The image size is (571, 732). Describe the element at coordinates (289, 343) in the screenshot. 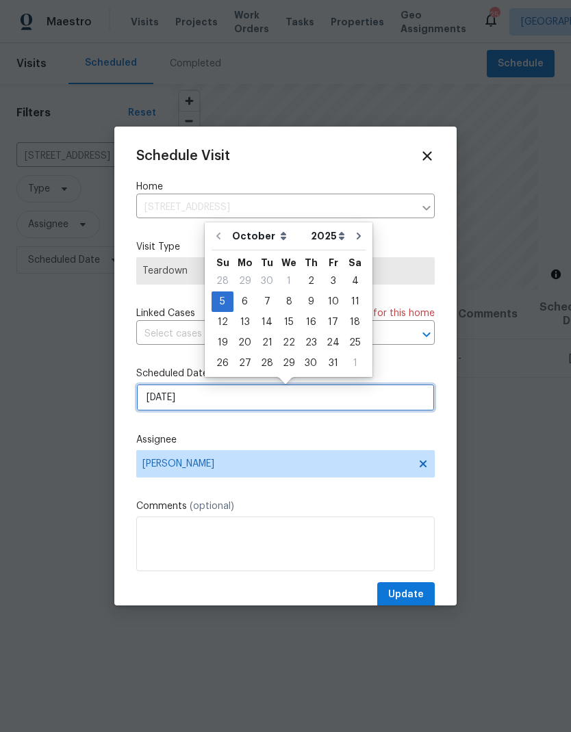

I see `div: 22` at that location.